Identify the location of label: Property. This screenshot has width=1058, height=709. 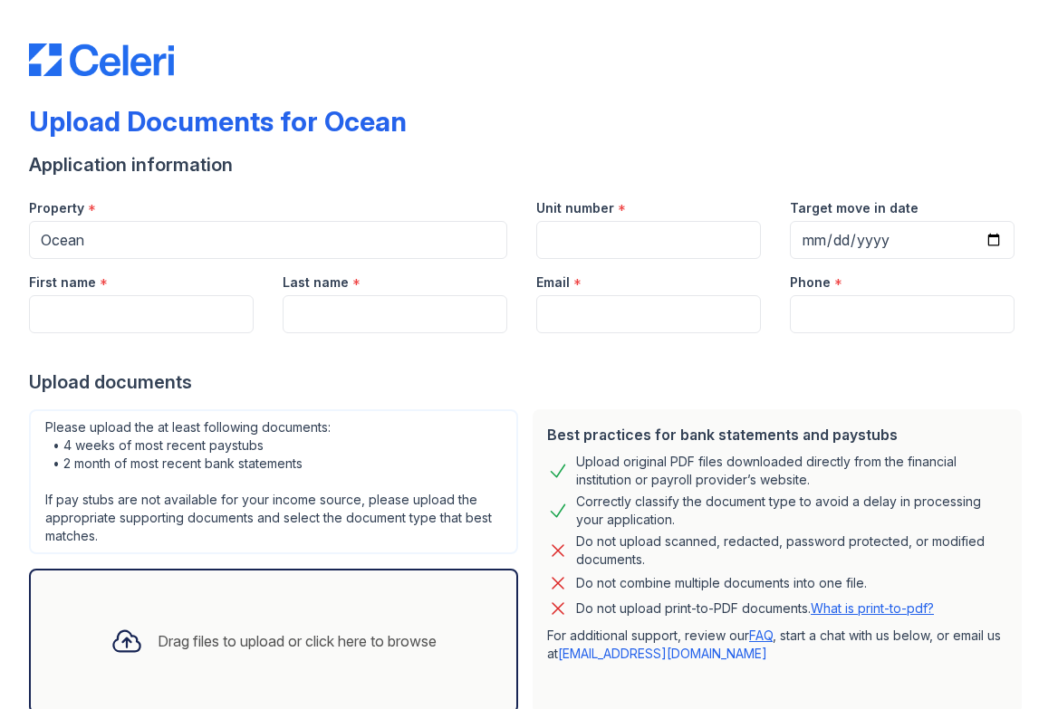
(56, 208).